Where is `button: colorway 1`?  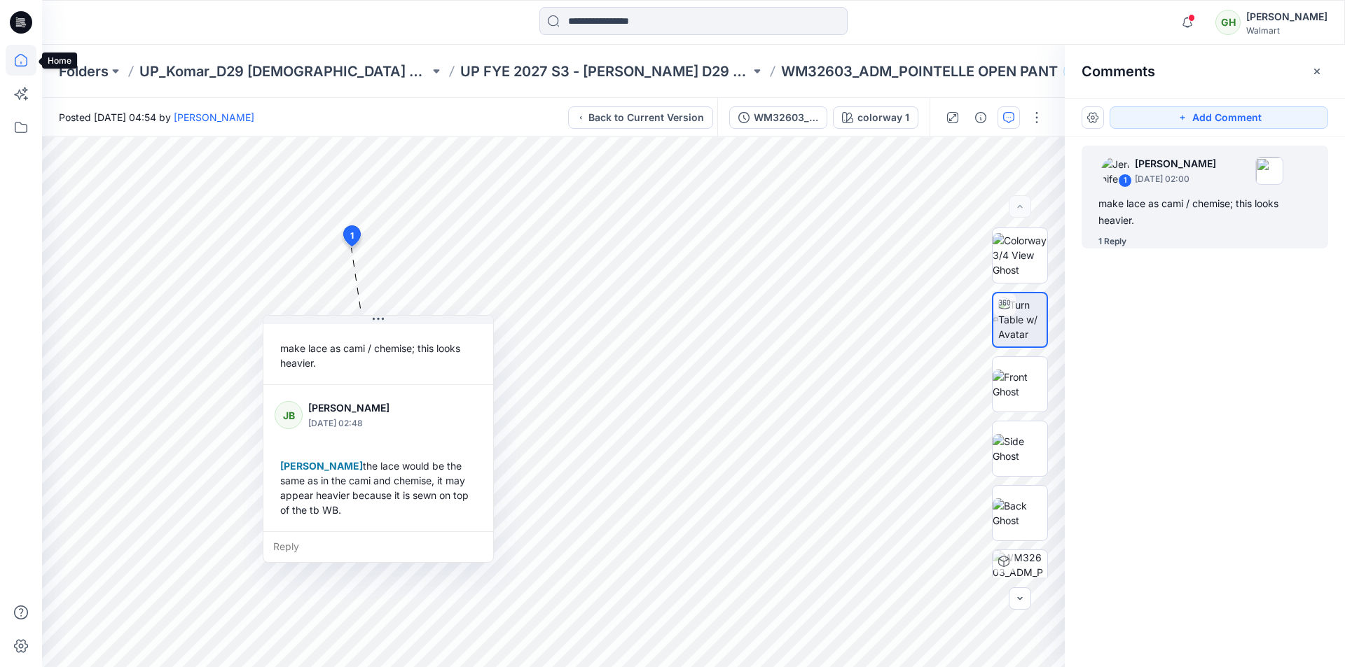 button: colorway 1 is located at coordinates (875, 118).